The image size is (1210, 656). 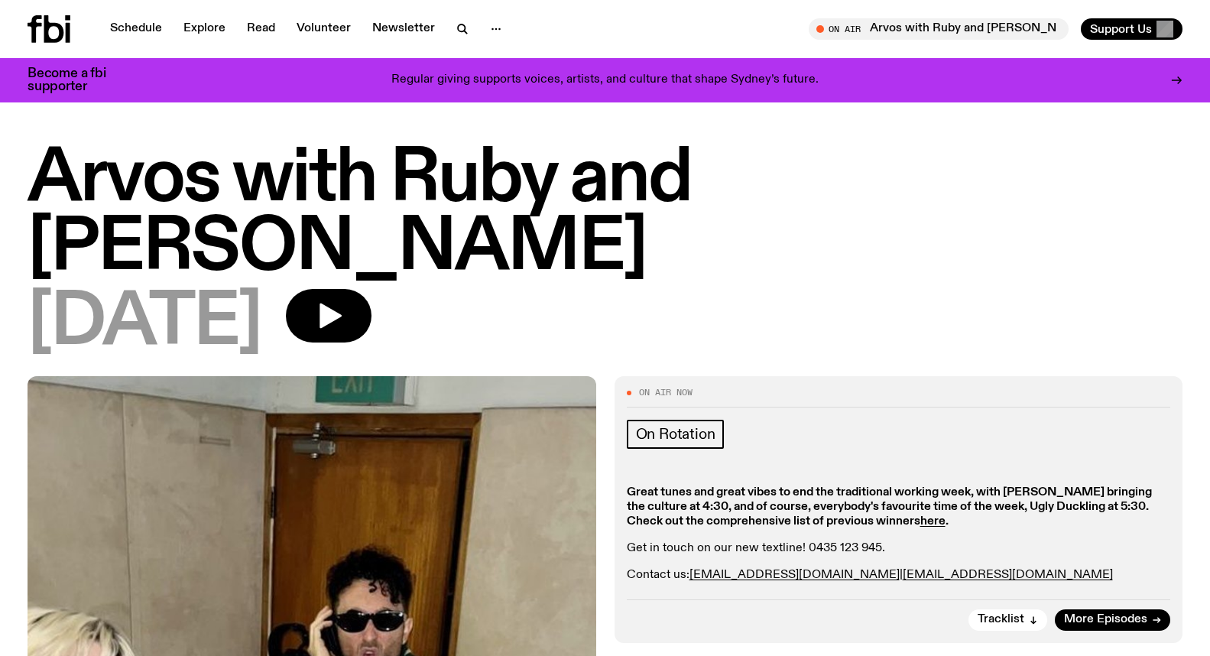 I want to click on span: More Episodes, so click(x=1105, y=619).